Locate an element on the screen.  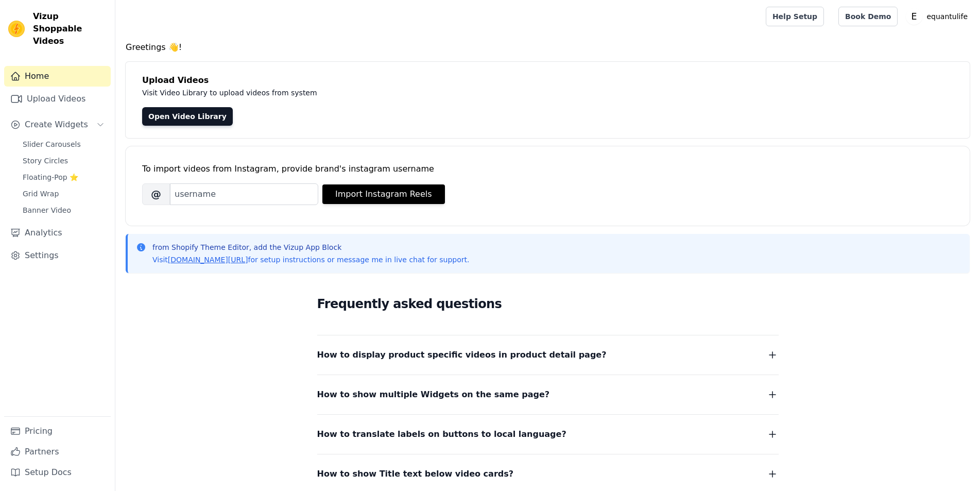
input: username is located at coordinates (244, 194).